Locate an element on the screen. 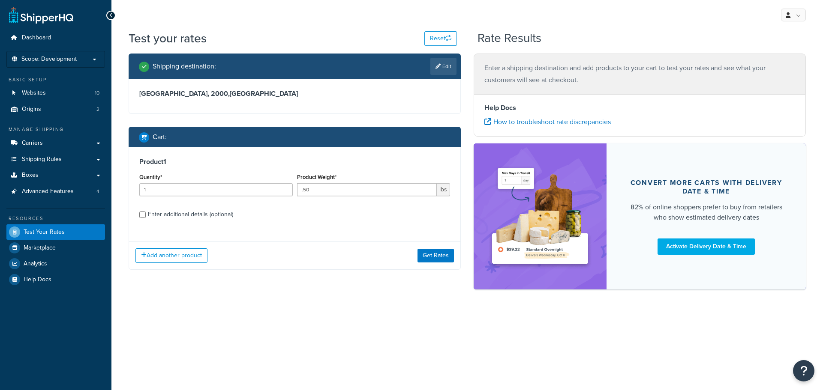 This screenshot has width=823, height=390. a: Help Docs is located at coordinates (56, 280).